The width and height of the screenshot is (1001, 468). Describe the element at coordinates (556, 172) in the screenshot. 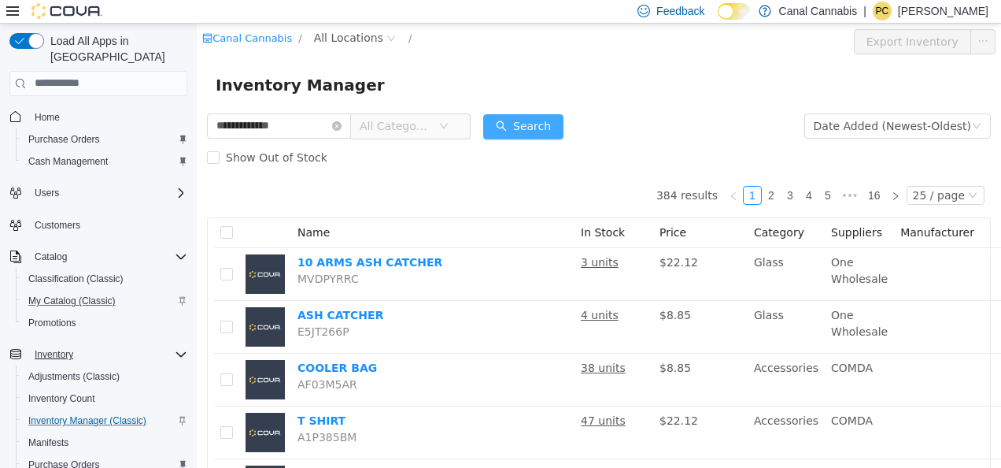

I see `li: 1` at that location.